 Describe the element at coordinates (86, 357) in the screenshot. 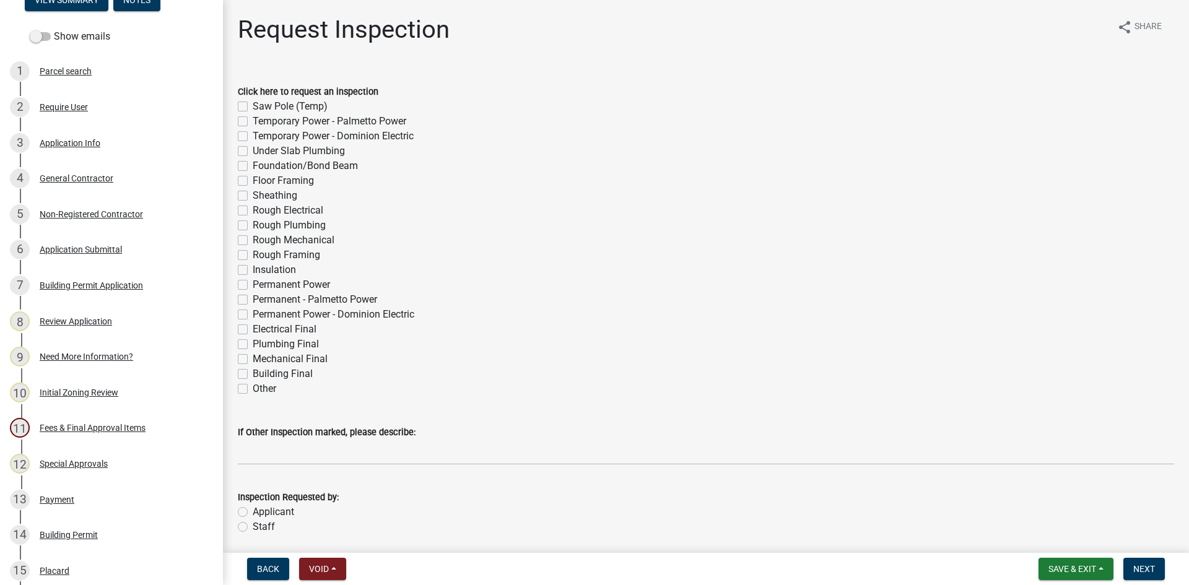

I see `div: Need More Information?` at that location.